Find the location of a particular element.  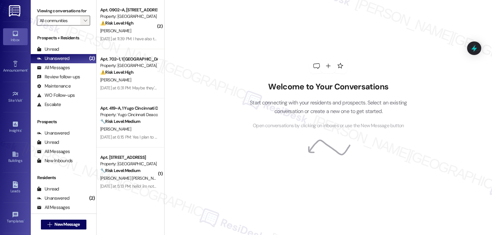

a: Site Visit • is located at coordinates (15, 97).